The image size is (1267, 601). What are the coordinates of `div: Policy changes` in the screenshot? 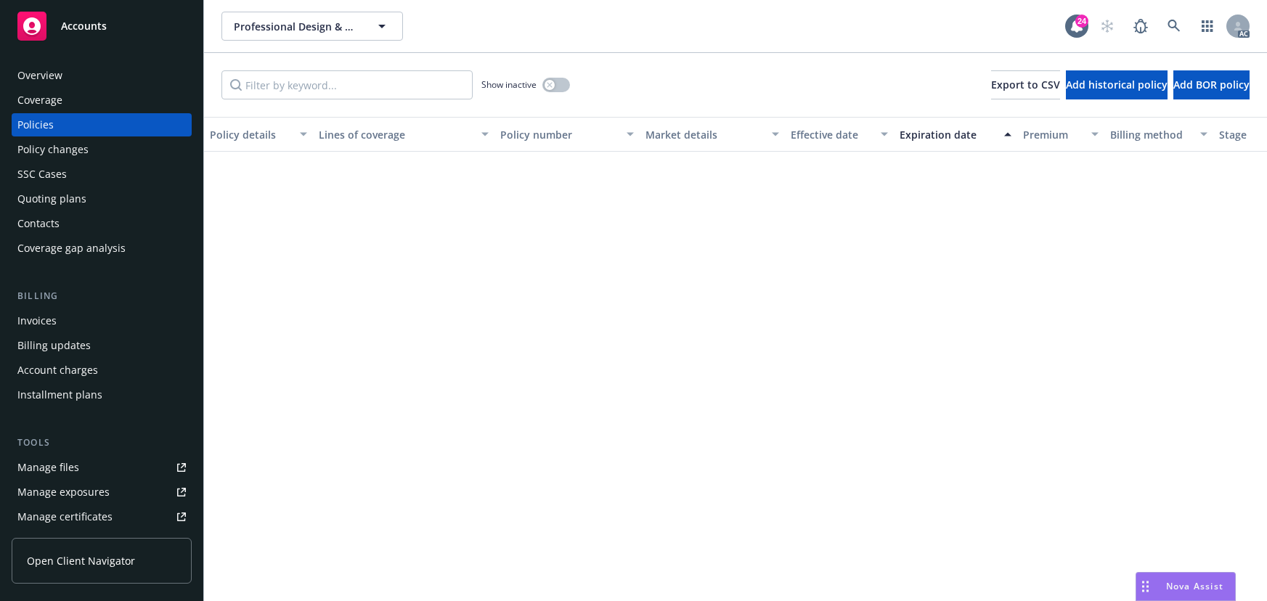 It's located at (53, 150).